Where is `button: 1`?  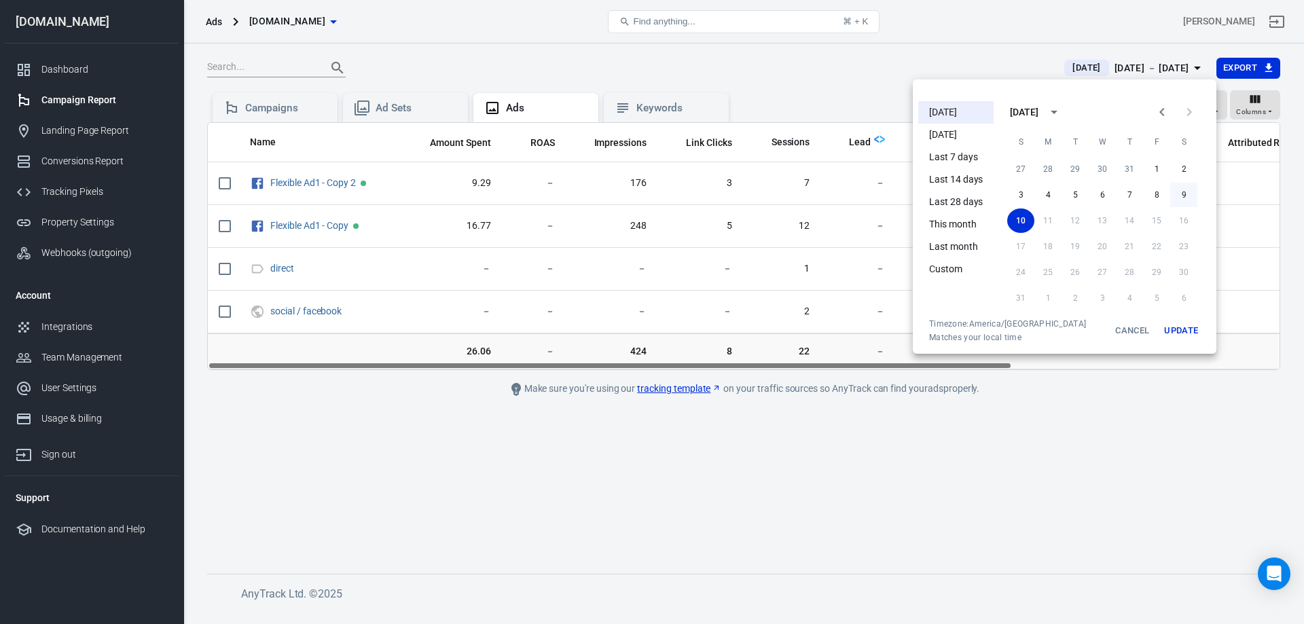 button: 1 is located at coordinates (1157, 169).